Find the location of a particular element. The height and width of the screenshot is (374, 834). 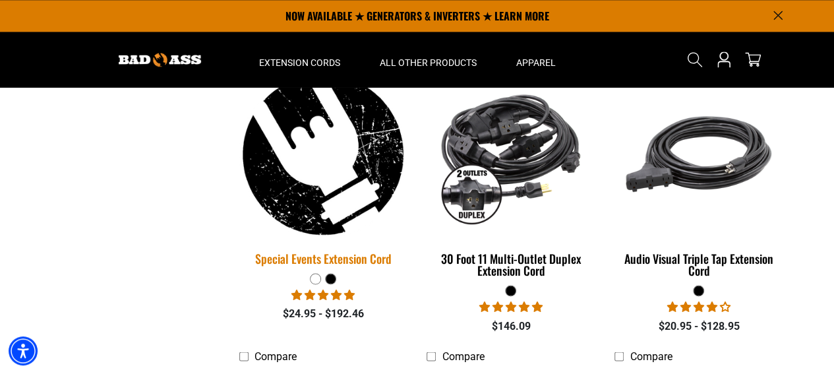

a: black Special Events Extension Cord is located at coordinates (323, 172).